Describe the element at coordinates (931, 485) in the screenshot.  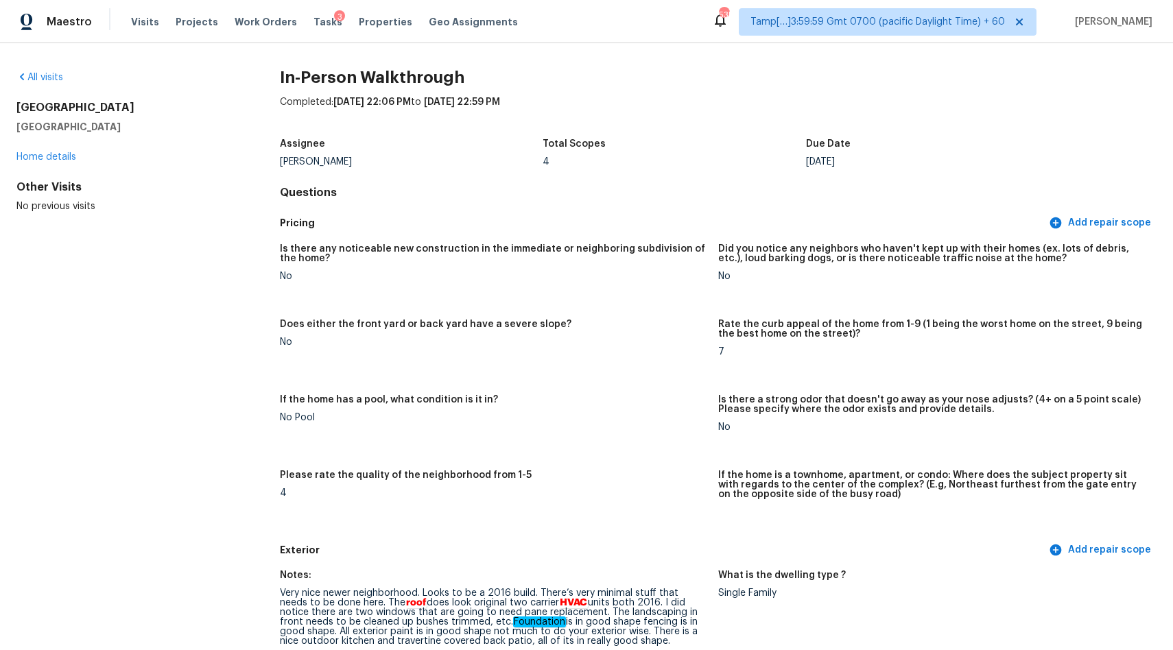
I see `h5: If the home is a townhome, apartment, or condo: Where does the subject property sit with regards ...` at that location.